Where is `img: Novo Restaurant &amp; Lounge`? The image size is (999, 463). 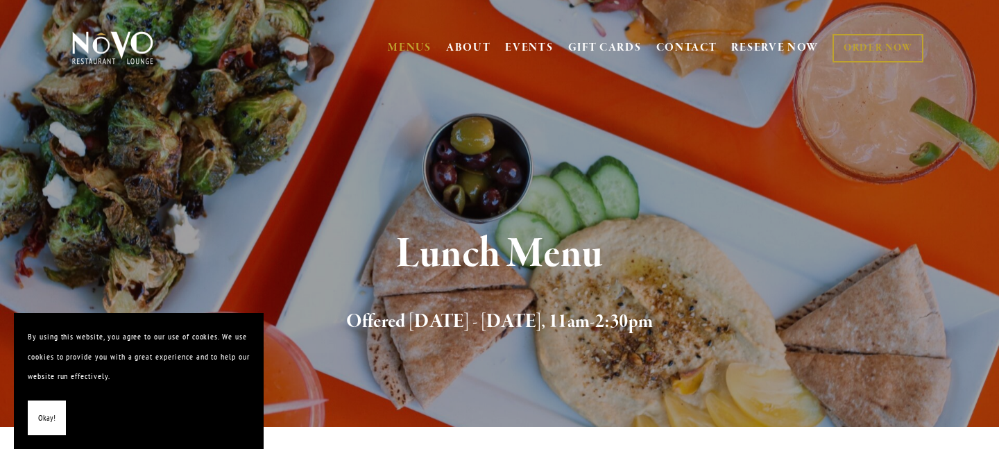
img: Novo Restaurant &amp; Lounge is located at coordinates (112, 48).